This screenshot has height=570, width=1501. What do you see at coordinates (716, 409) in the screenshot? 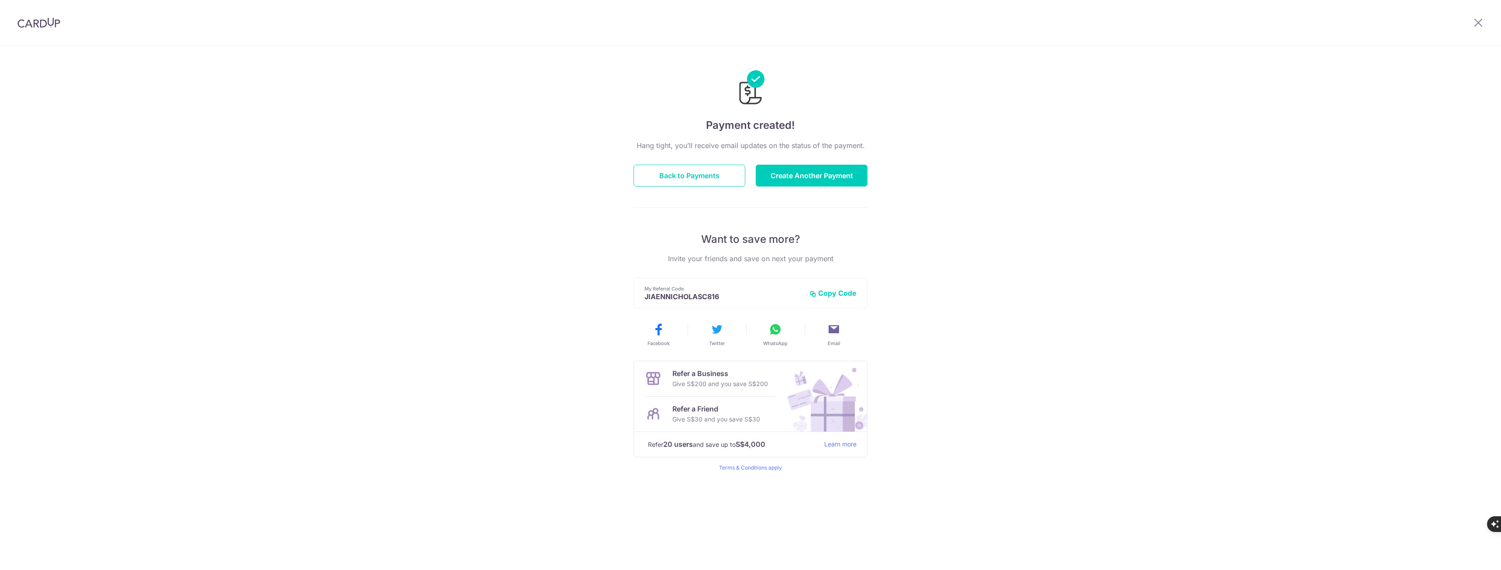
I see `p: Refer a Friend` at bounding box center [716, 409].